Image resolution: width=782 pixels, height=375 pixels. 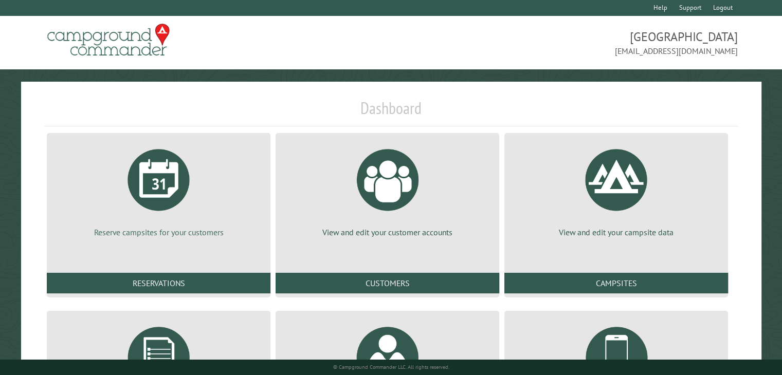 What do you see at coordinates (158, 283) in the screenshot?
I see `a: Reservations` at bounding box center [158, 283].